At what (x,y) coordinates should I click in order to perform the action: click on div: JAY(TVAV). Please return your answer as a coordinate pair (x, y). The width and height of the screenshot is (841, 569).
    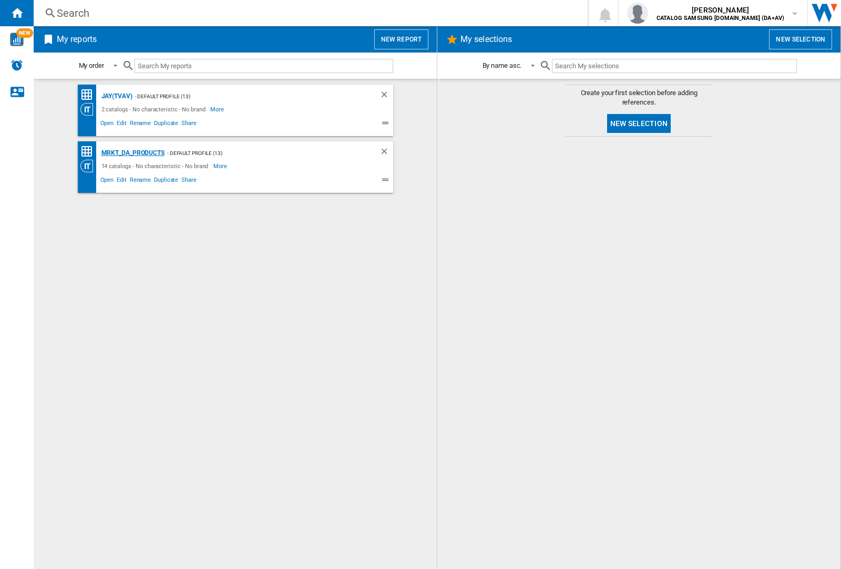
    Looking at the image, I should click on (116, 96).